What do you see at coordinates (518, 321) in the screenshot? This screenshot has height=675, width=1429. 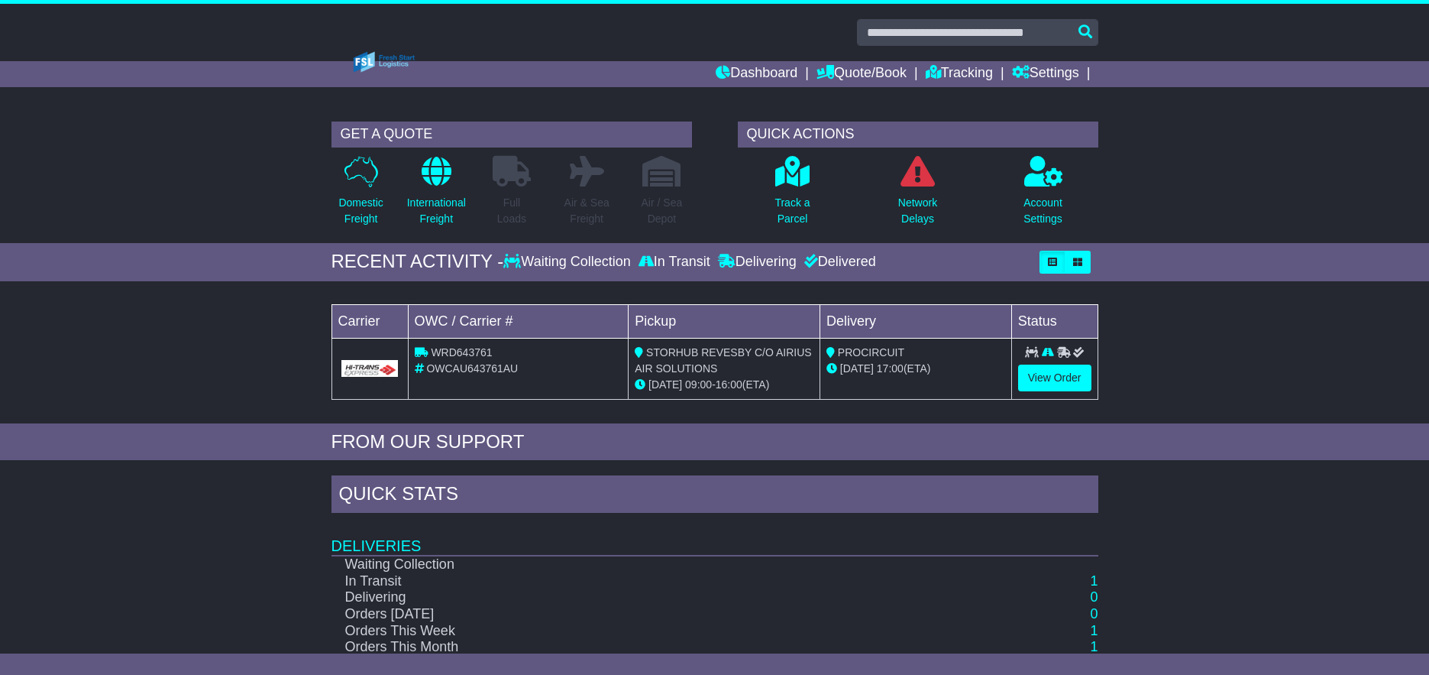 I see `td: OWC / Carrier #` at bounding box center [518, 321].